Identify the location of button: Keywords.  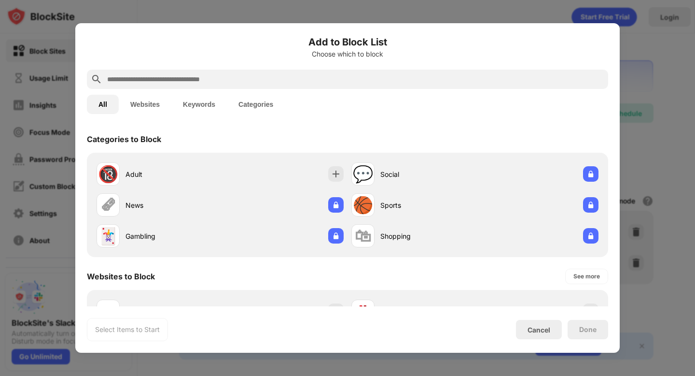
(199, 104).